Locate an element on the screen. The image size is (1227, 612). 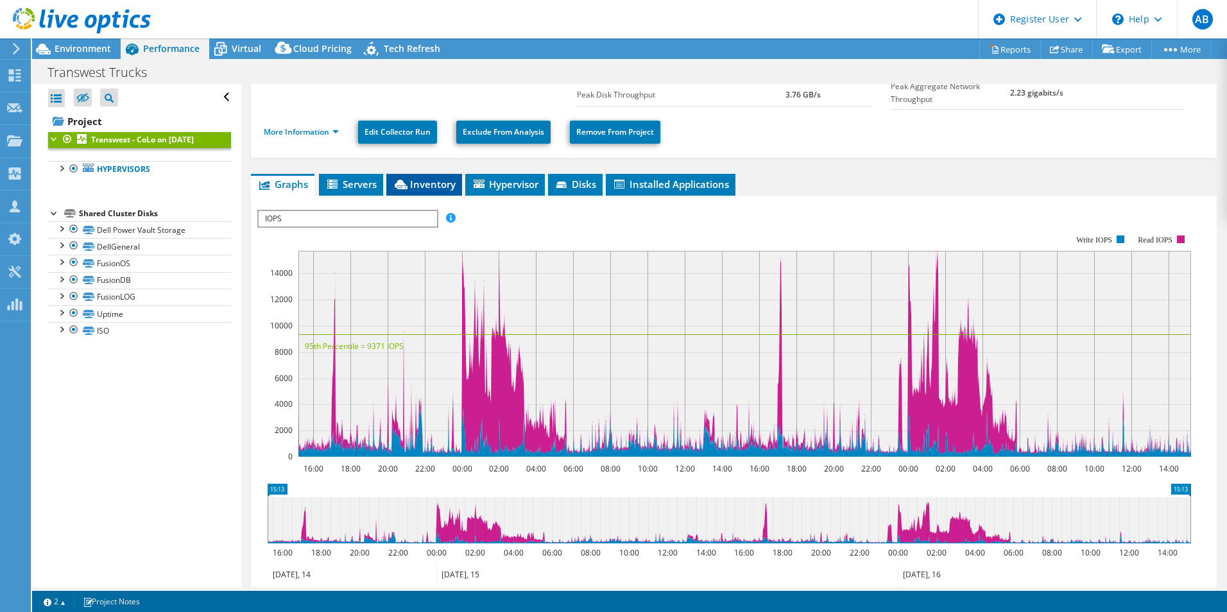
text: Read IOPS is located at coordinates (1155, 240).